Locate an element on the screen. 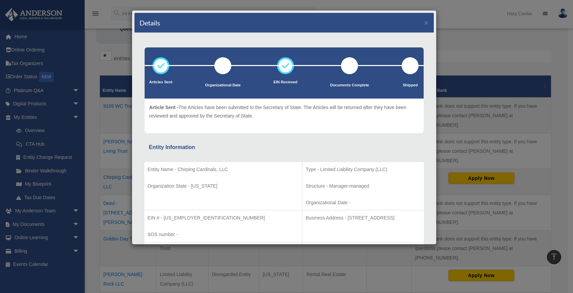 The image size is (573, 293). p: The Articles have been submitted to the Secretary of State. The Articles will be returned after t... is located at coordinates (284, 111).